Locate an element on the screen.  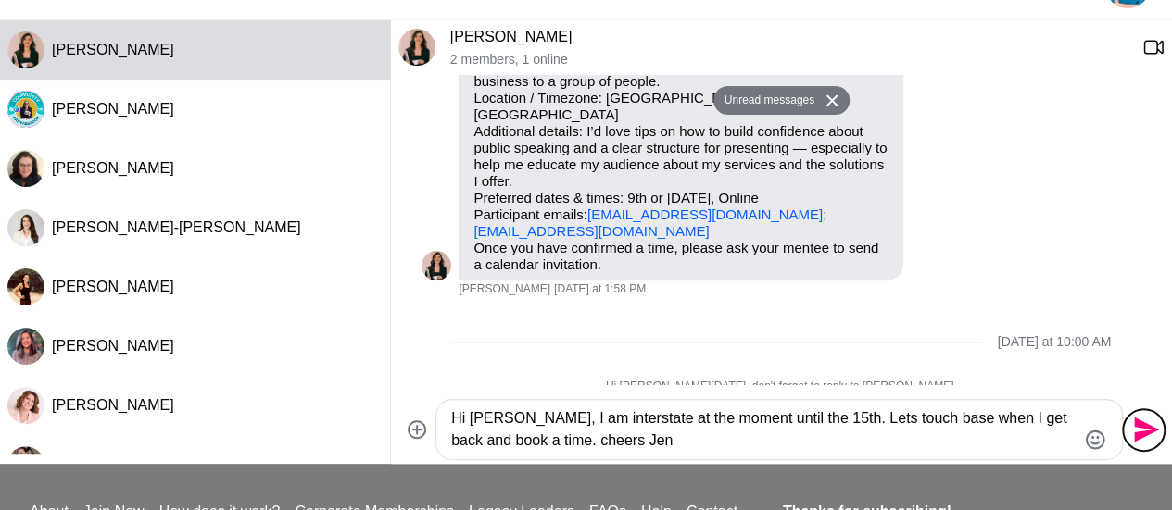
div: Marie Fox is located at coordinates (26, 109).